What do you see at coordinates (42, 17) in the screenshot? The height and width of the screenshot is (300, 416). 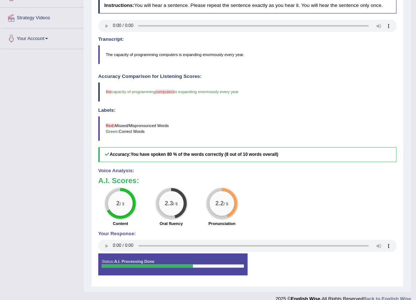 I see `a: Strategy Videos` at bounding box center [42, 17].